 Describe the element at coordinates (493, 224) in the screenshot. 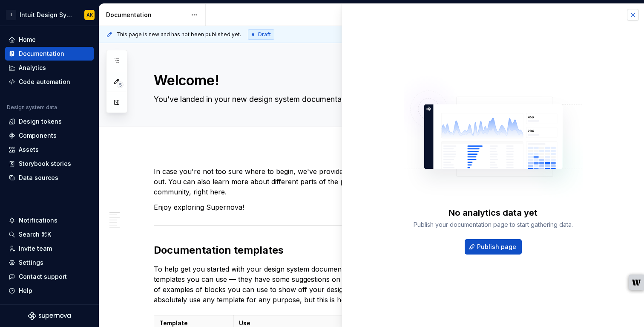

I see `div: Publish your documentation page to start gathering data.` at that location.